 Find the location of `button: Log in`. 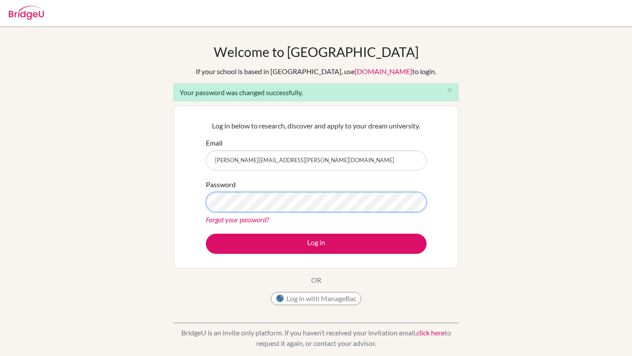

button: Log in is located at coordinates (316, 244).